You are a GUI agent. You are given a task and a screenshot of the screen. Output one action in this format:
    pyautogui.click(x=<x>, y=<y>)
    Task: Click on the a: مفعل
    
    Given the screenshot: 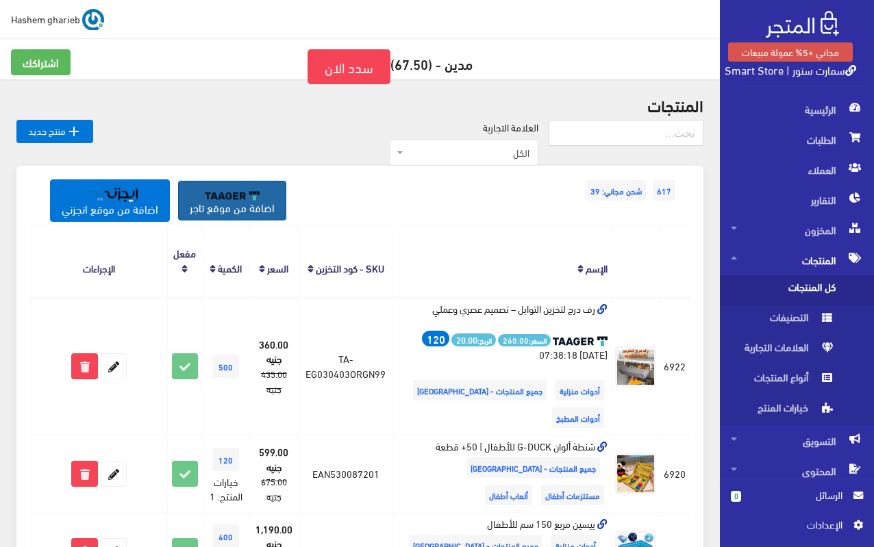 What is the action you would take?
    pyautogui.click(x=184, y=253)
    